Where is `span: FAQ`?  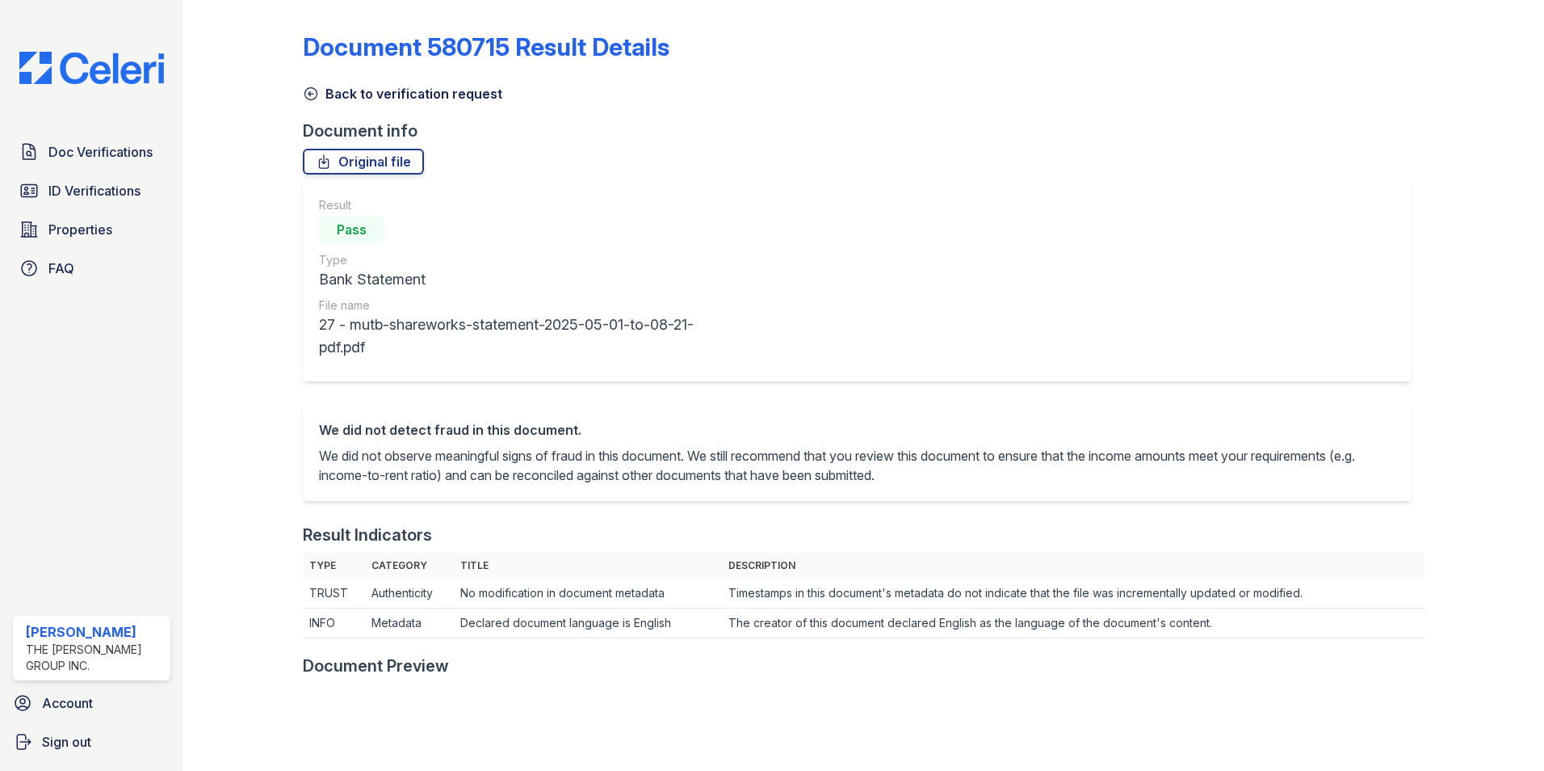 span: FAQ is located at coordinates (61, 268).